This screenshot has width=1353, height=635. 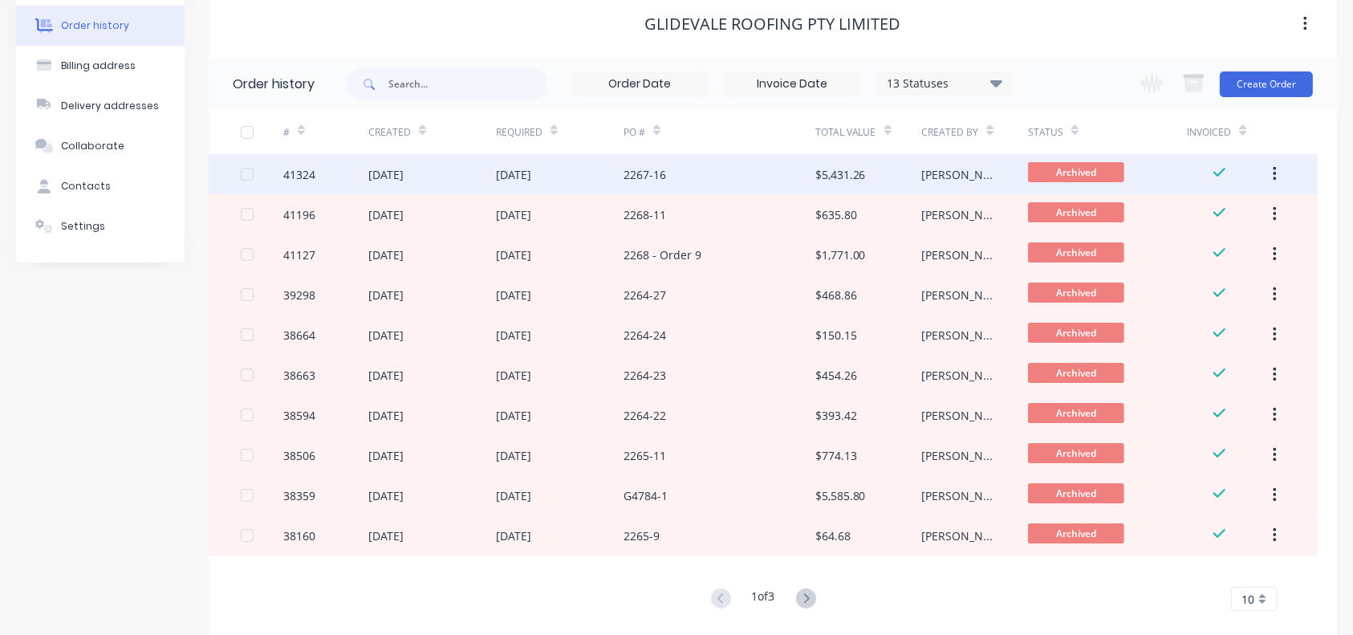 What do you see at coordinates (836, 455) in the screenshot?
I see `div: $774.13` at bounding box center [836, 455].